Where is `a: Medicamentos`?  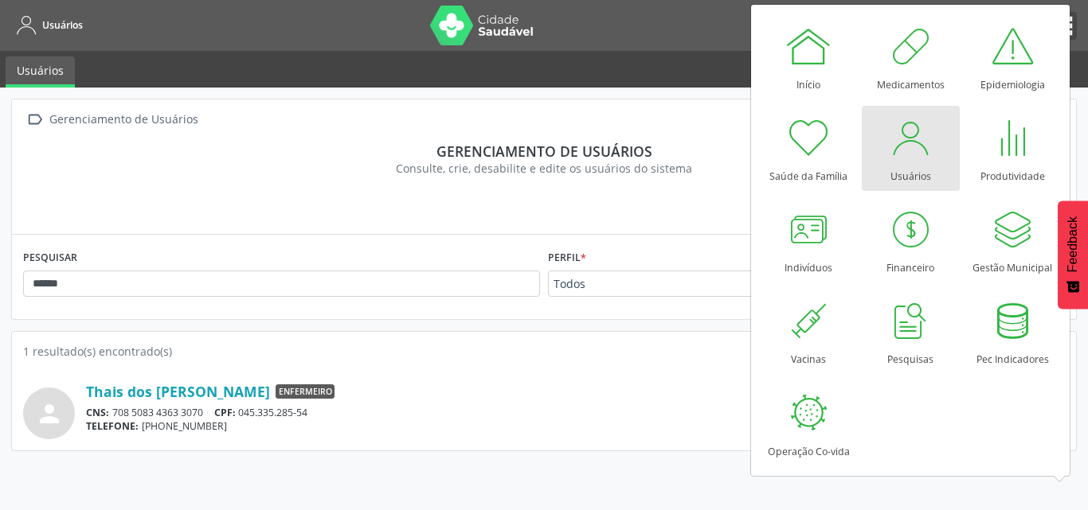 a: Medicamentos is located at coordinates (910, 57).